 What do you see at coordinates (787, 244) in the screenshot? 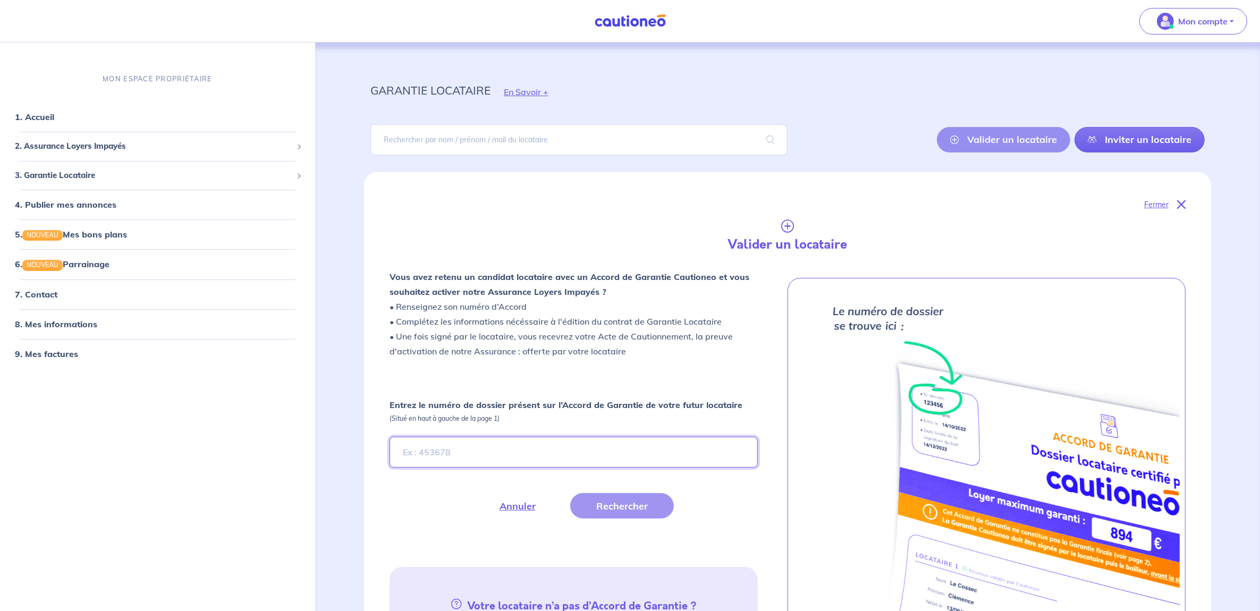
I see `h4: Valider un locataire` at bounding box center [787, 244].